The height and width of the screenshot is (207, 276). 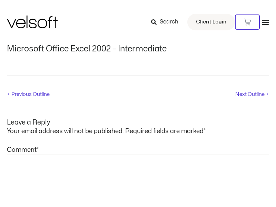 I want to click on a: Search, so click(x=167, y=22).